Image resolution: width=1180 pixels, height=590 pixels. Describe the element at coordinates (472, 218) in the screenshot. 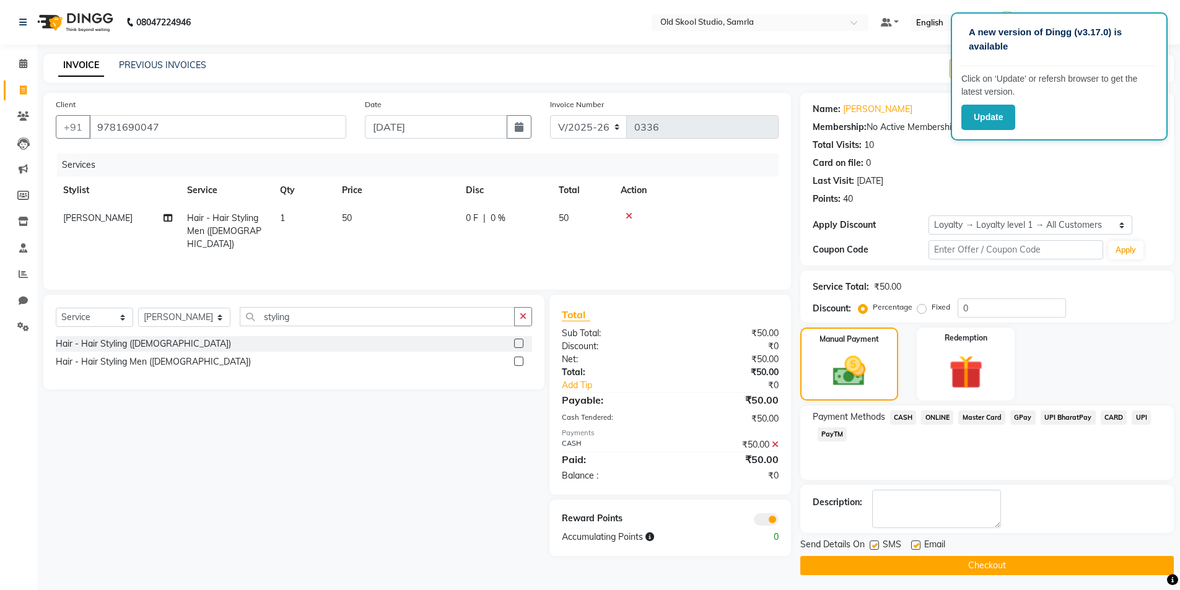

I see `span: 0 F` at that location.